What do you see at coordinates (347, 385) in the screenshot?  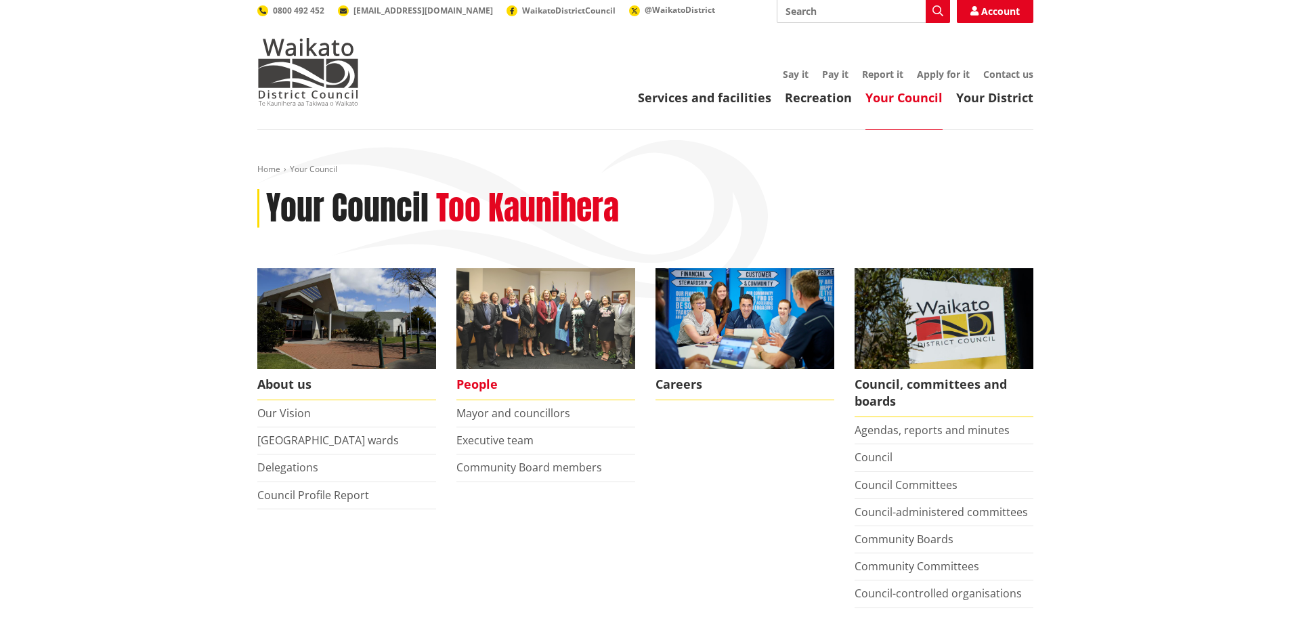 I see `span: About us` at bounding box center [347, 385].